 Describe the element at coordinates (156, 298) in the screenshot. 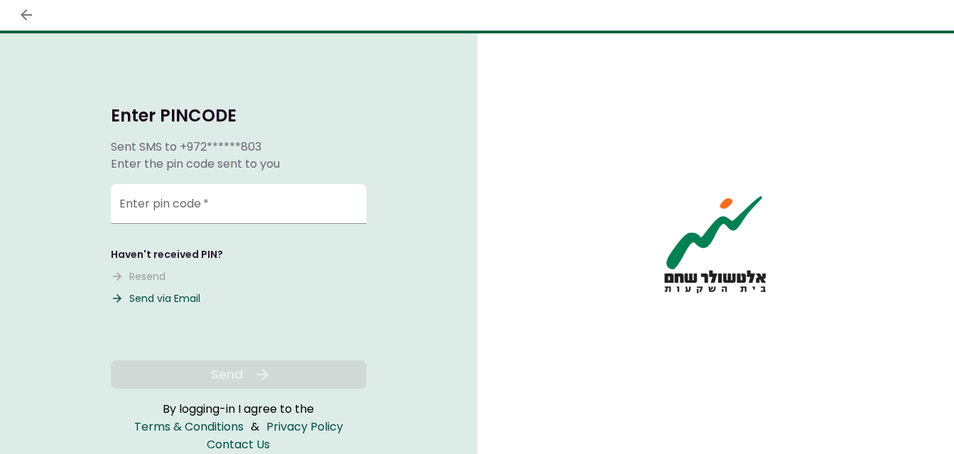

I see `button: Send via Email` at that location.